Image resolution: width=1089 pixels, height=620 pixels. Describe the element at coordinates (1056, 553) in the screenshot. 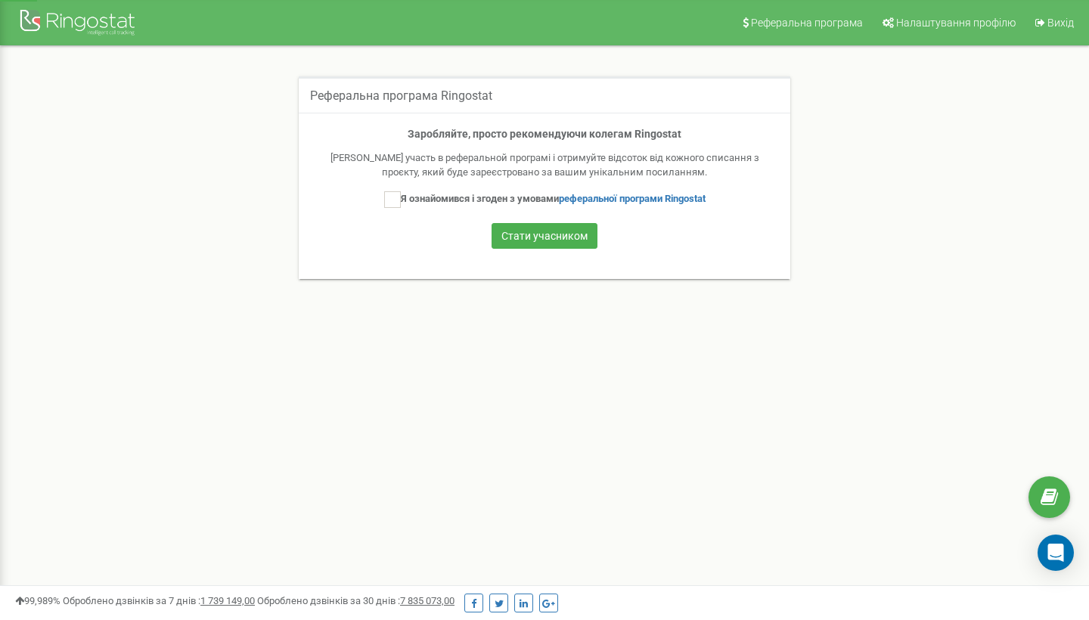

I see `div: Open Intercom Messenger` at that location.